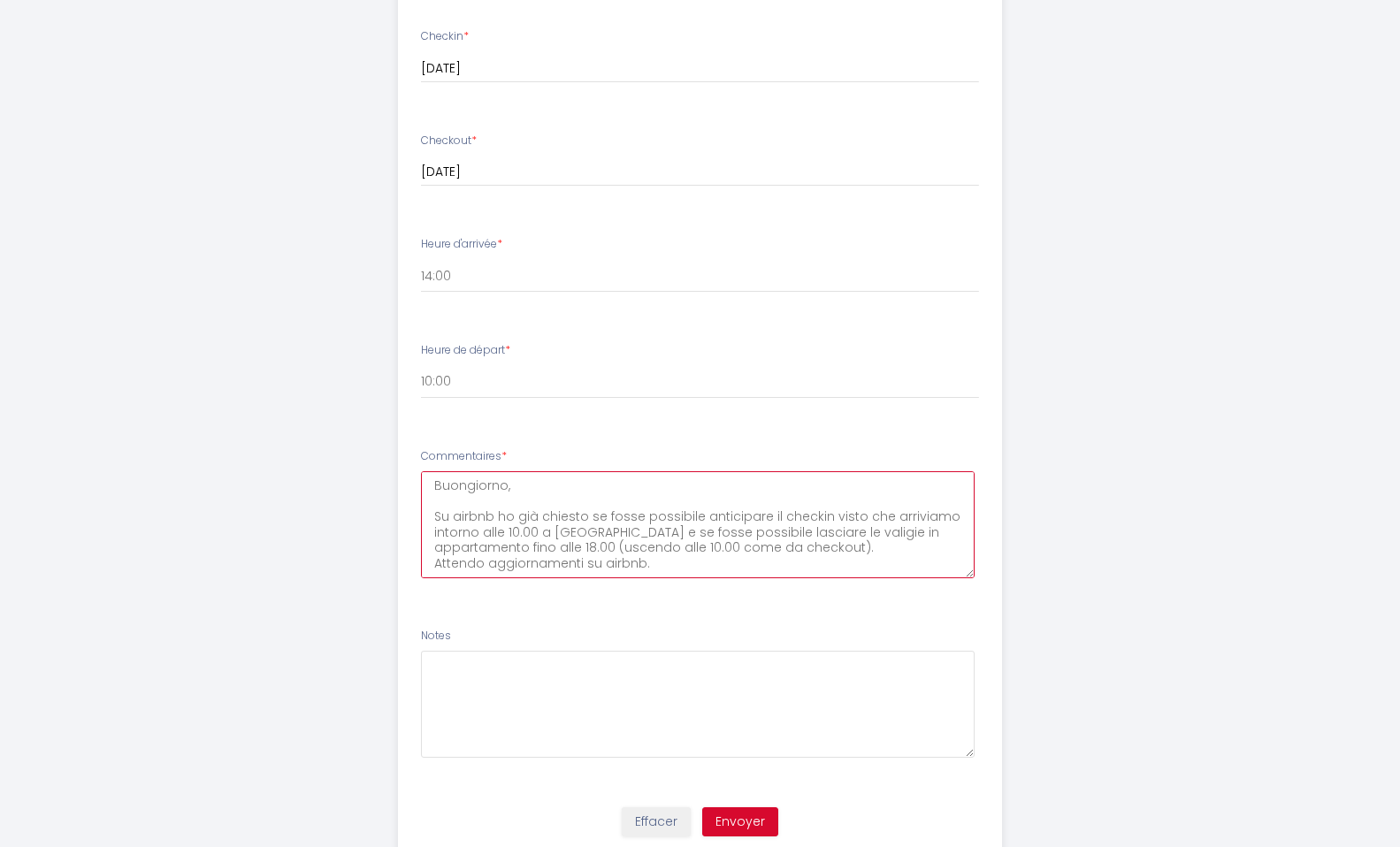 This screenshot has width=1400, height=847. What do you see at coordinates (445, 36) in the screenshot?
I see `label: Checkin` at bounding box center [445, 36].